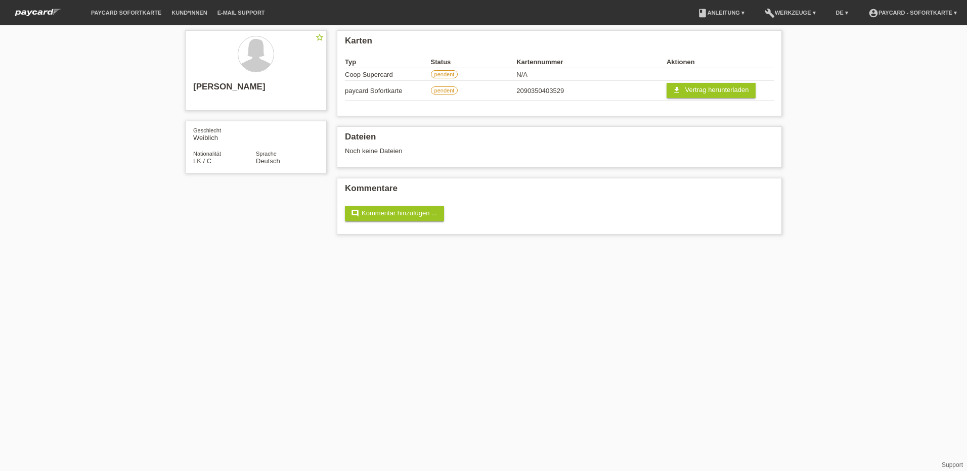 The width and height of the screenshot is (967, 471). I want to click on a: buildWerkzeuge ▾, so click(790, 13).